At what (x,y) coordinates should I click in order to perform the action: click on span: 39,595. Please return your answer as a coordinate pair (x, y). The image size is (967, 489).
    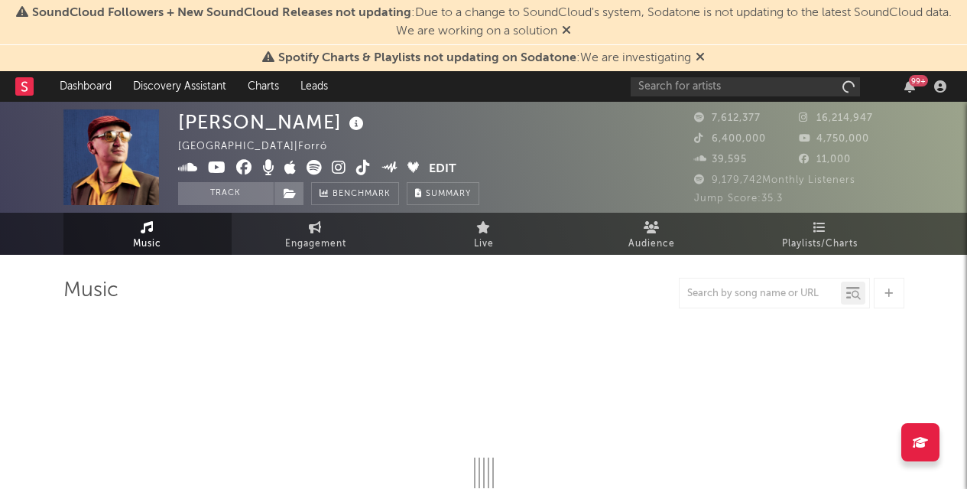
    Looking at the image, I should click on (720, 159).